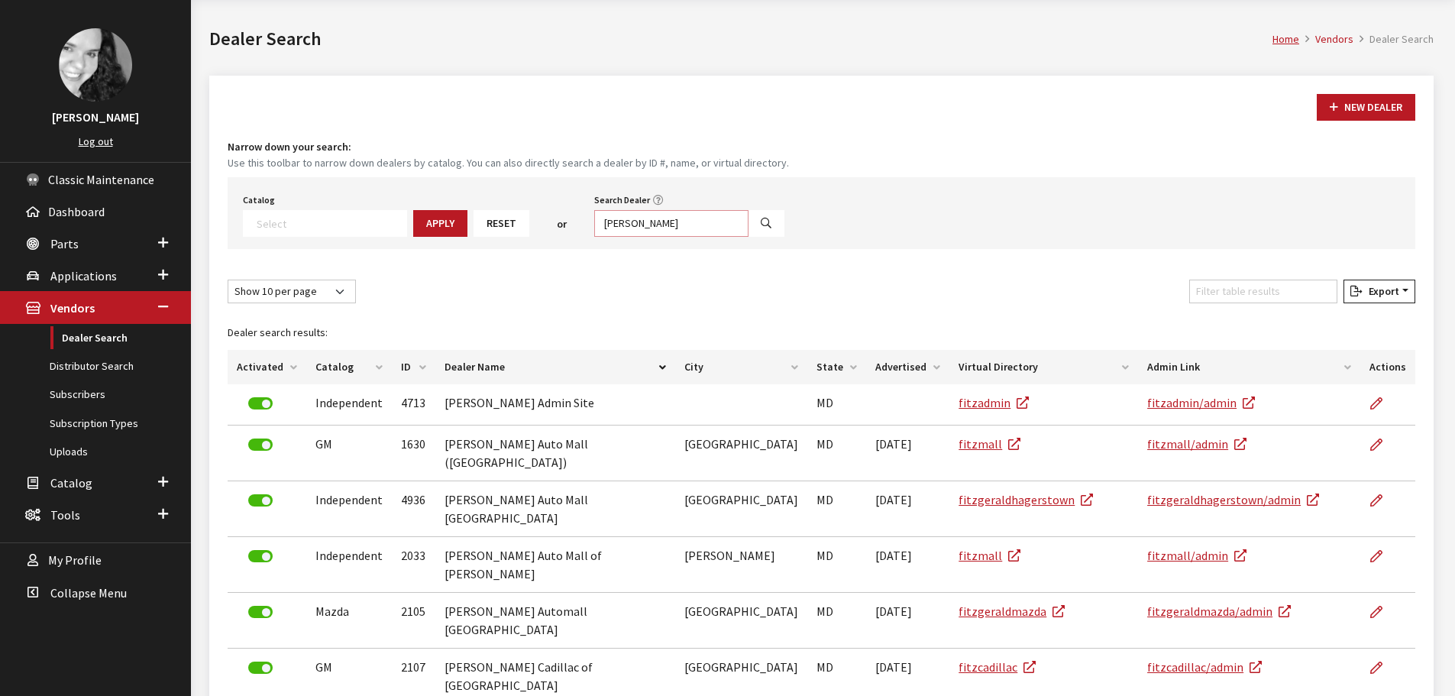 This screenshot has width=1455, height=696. Describe the element at coordinates (349, 367) in the screenshot. I see `th: Catalog: activate to sort column ascending` at that location.